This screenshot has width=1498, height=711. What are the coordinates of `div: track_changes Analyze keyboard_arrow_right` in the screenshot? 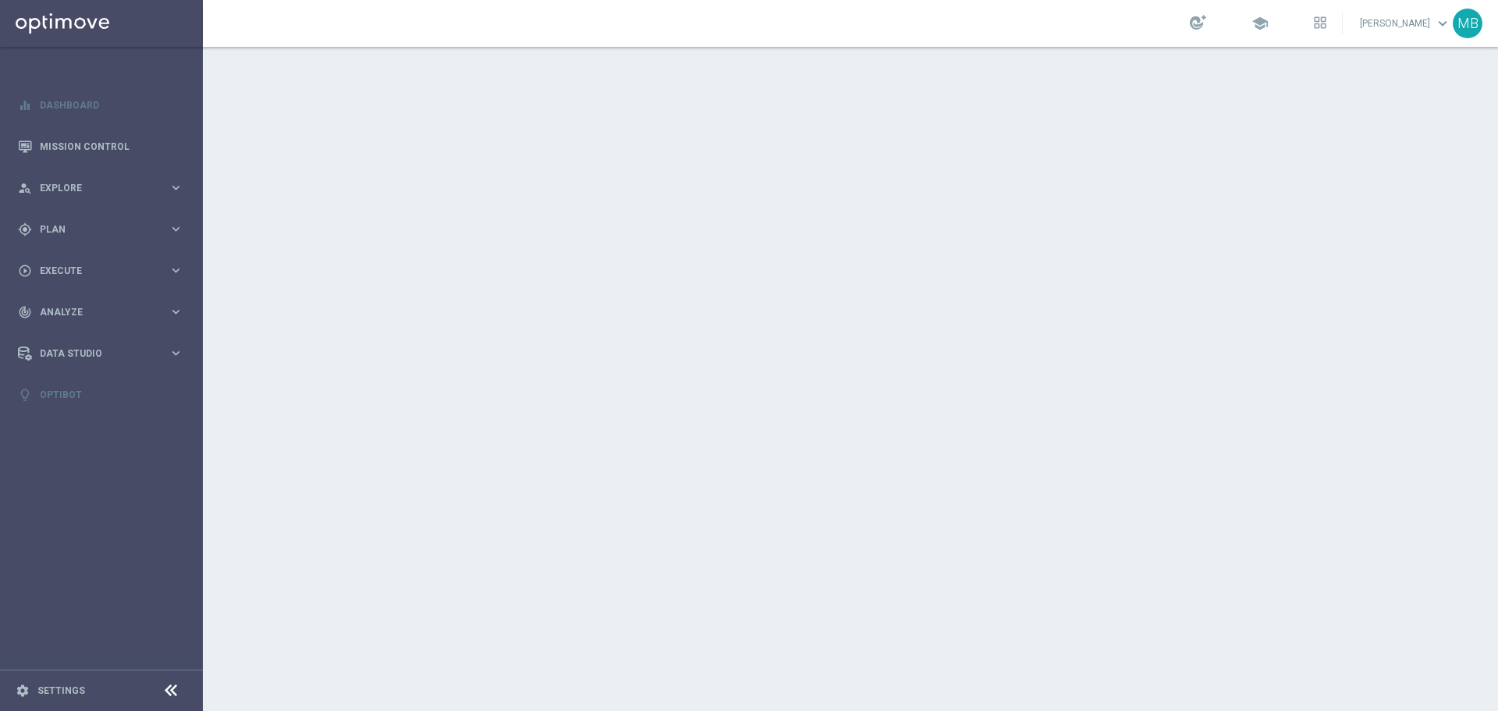 It's located at (101, 312).